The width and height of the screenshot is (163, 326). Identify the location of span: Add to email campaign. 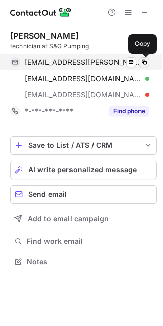
(68, 219).